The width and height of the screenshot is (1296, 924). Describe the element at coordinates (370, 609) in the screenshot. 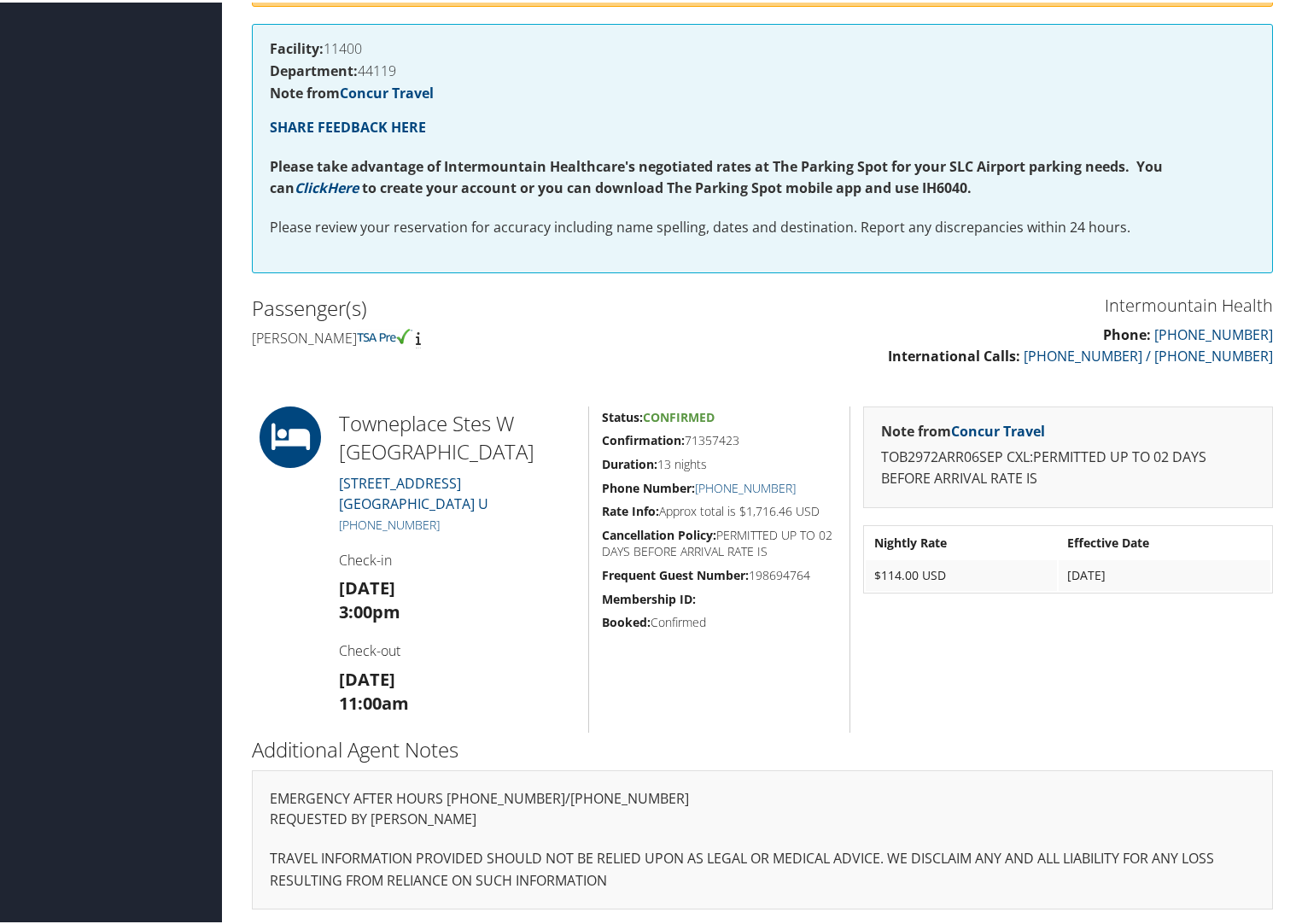

I see `strong: 3:00pm` at that location.